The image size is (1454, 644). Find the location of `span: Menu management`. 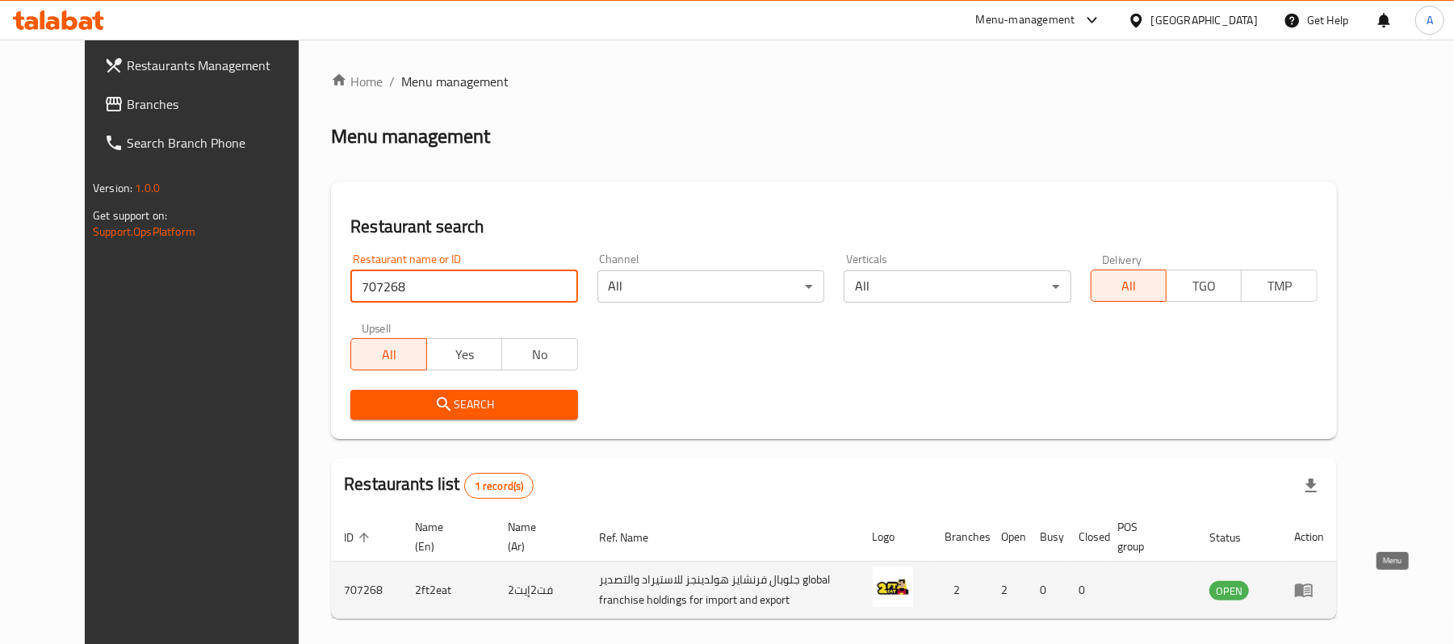

span: Menu management is located at coordinates (455, 82).